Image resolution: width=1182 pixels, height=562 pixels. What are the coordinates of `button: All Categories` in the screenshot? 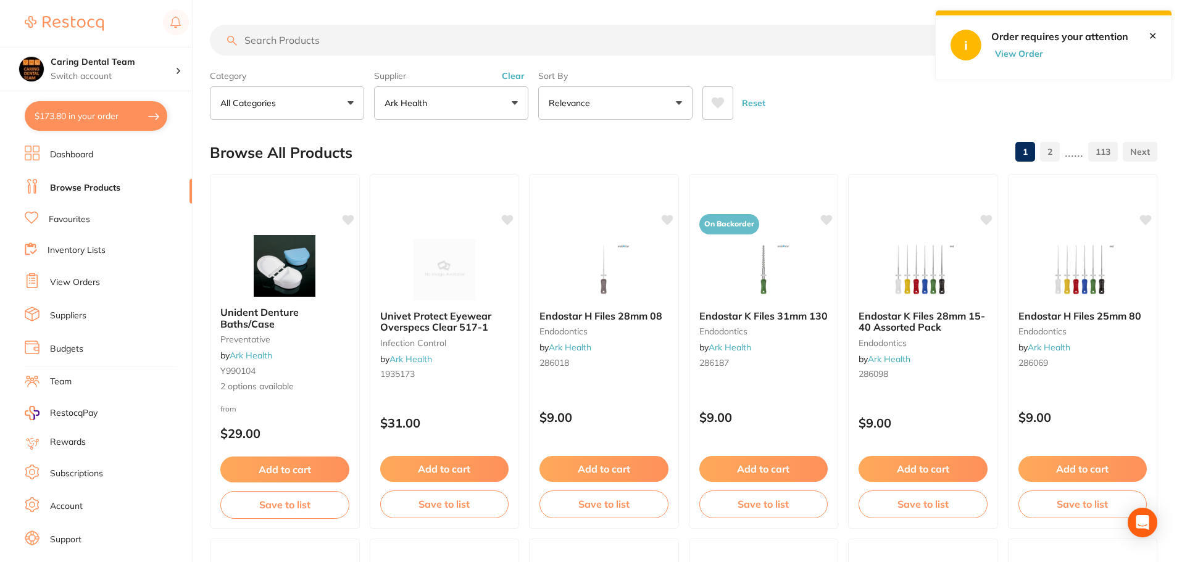 It's located at (287, 103).